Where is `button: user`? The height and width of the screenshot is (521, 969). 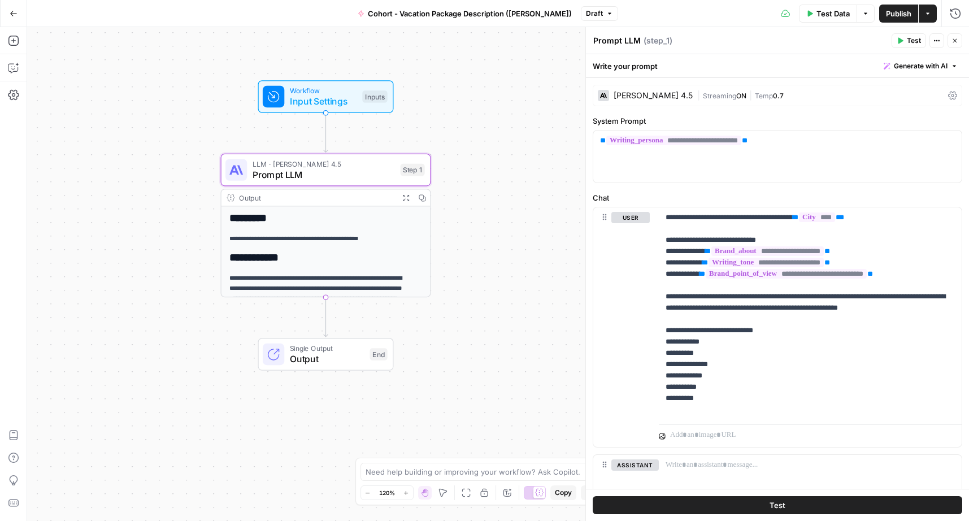
button: user is located at coordinates (631, 218).